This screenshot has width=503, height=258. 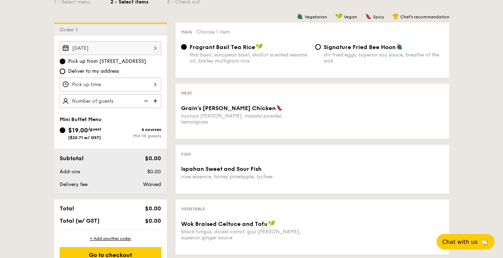 What do you see at coordinates (67, 208) in the screenshot?
I see `span: Total` at bounding box center [67, 208].